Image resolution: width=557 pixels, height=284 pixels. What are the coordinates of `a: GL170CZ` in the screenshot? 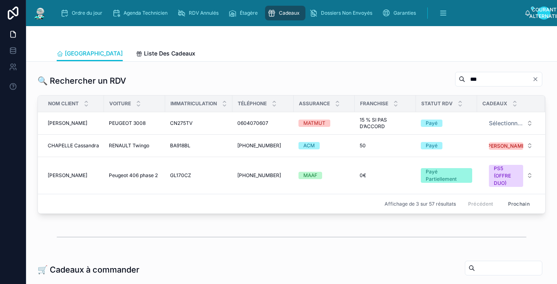 It's located at (199, 175).